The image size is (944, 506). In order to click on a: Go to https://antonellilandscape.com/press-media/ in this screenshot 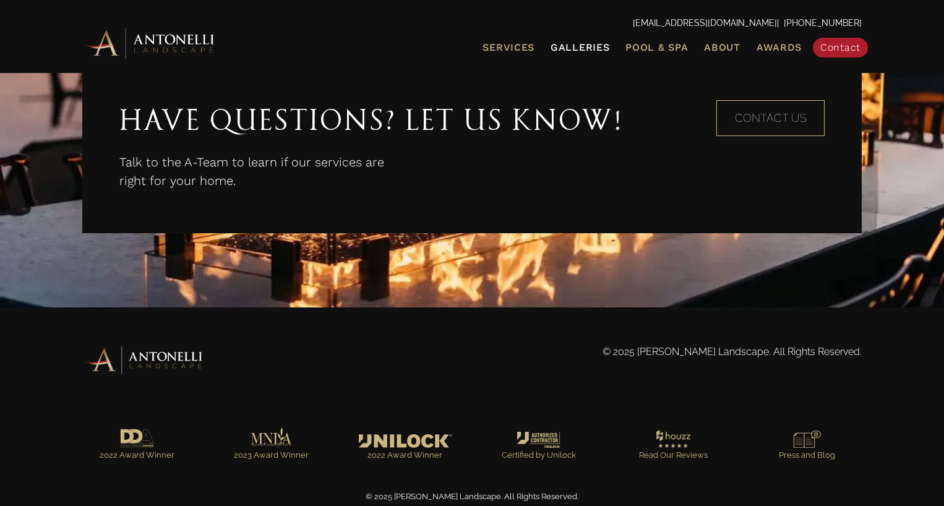, I will do `click(807, 448)`.